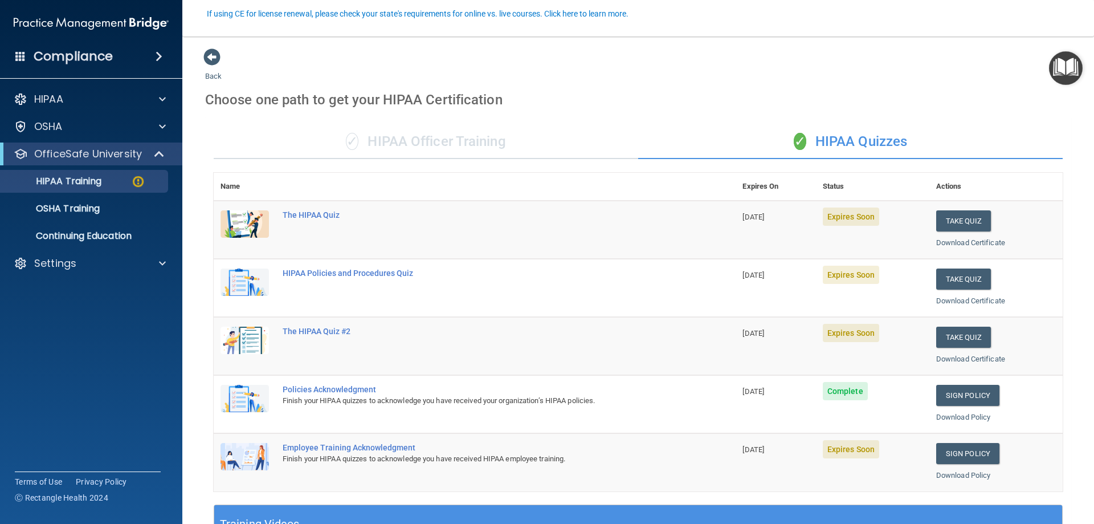 The height and width of the screenshot is (524, 1094). Describe the element at coordinates (480, 215) in the screenshot. I see `div: The HIPAA Quiz` at that location.